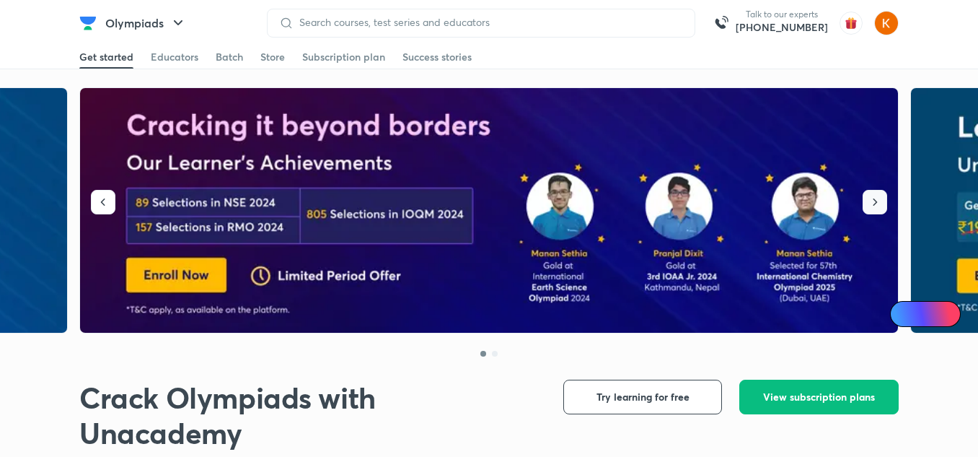 Image resolution: width=978 pixels, height=457 pixels. What do you see at coordinates (309, 415) in the screenshot?
I see `h1: Crack Olympiads with Unacademy` at bounding box center [309, 415].